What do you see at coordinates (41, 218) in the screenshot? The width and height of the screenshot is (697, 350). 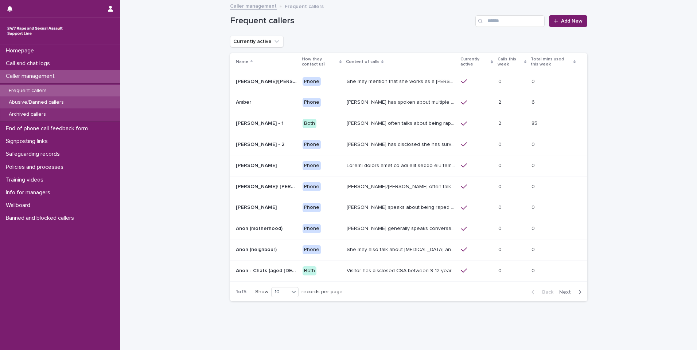 I see `p: Banned and blocked callers` at bounding box center [41, 218].